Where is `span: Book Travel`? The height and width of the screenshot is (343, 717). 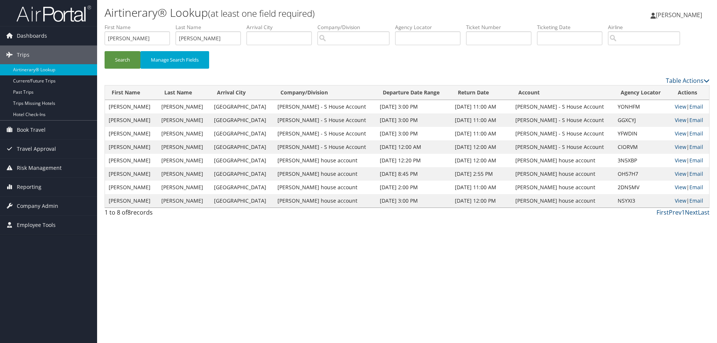
span: Book Travel is located at coordinates (31, 130).